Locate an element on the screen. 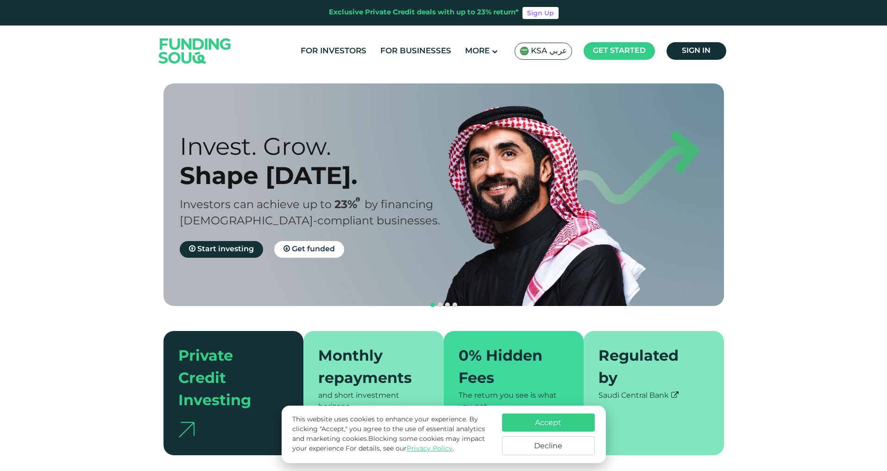 This screenshot has height=471, width=887. span: Investors can achieve up to is located at coordinates (256, 205).